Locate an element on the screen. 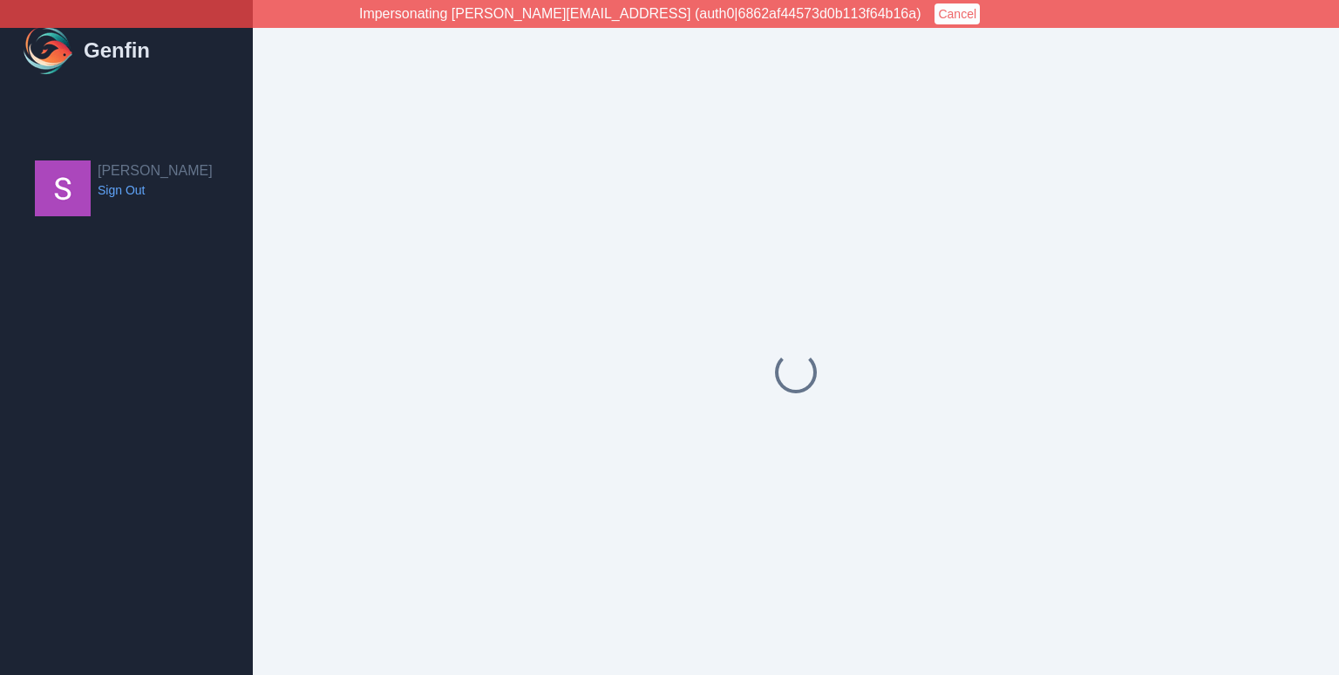  img: Logo is located at coordinates (49, 51).